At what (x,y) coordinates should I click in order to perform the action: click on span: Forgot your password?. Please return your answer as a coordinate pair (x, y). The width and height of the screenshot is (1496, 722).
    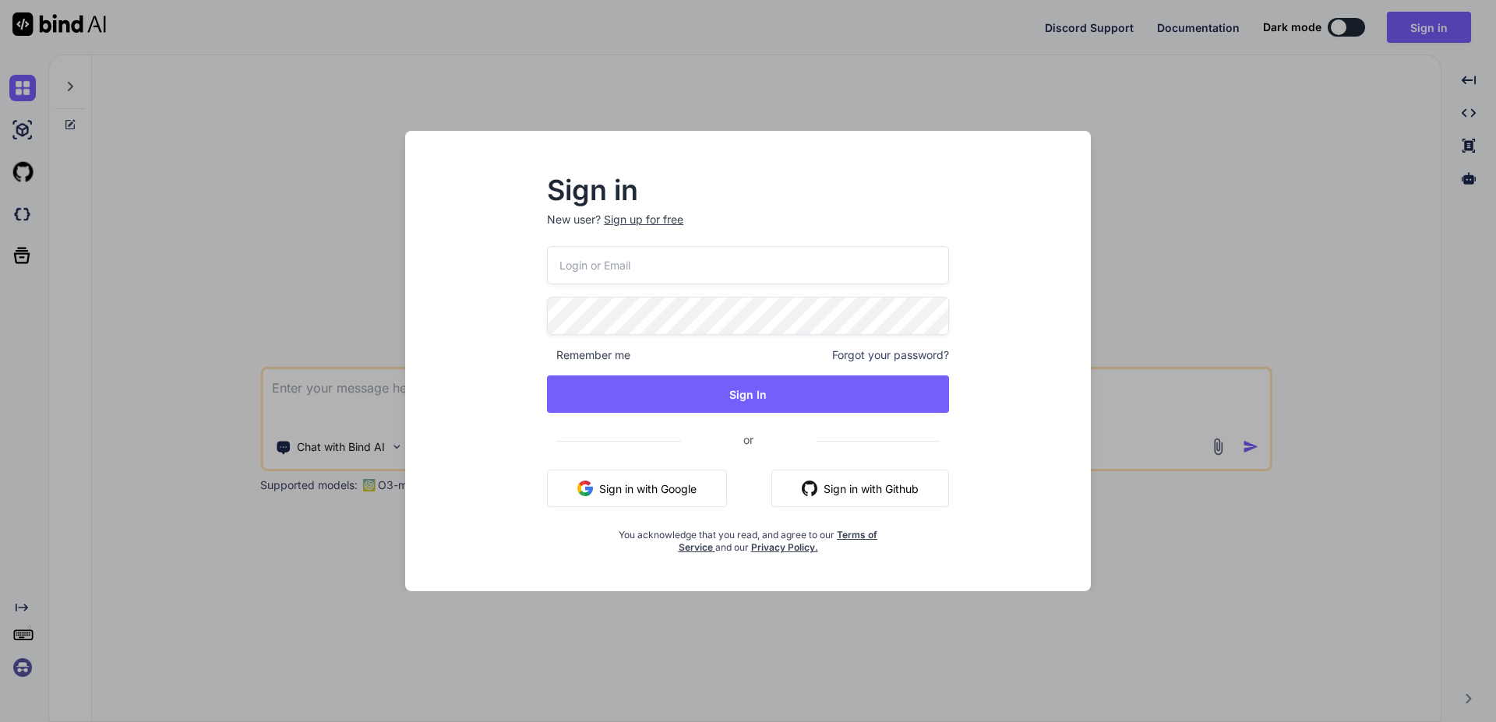
    Looking at the image, I should click on (891, 355).